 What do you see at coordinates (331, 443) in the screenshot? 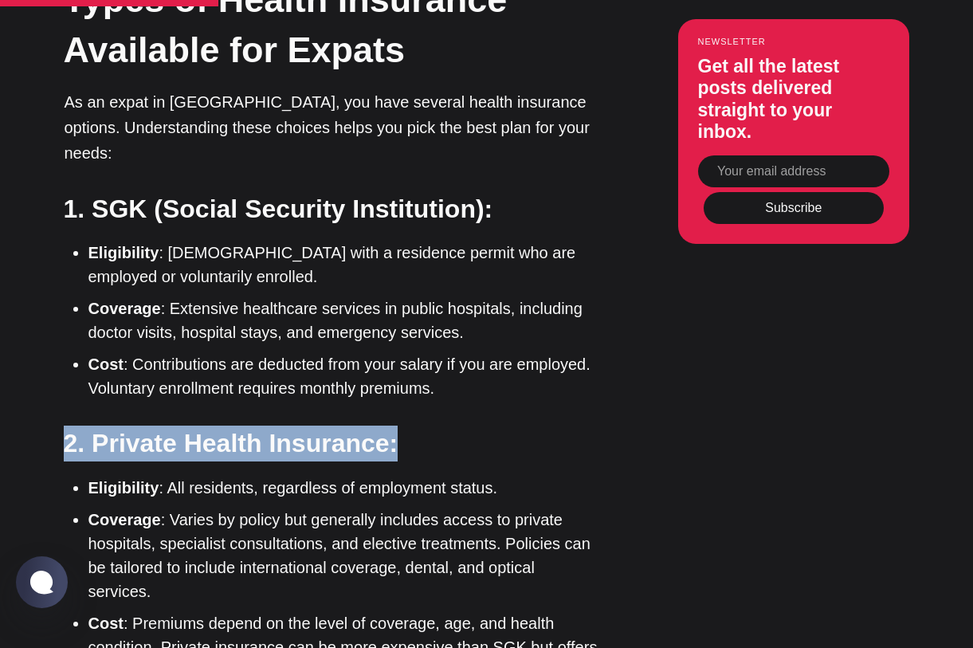
I see `h3: 2. Private Health Insurance:` at bounding box center [331, 443].